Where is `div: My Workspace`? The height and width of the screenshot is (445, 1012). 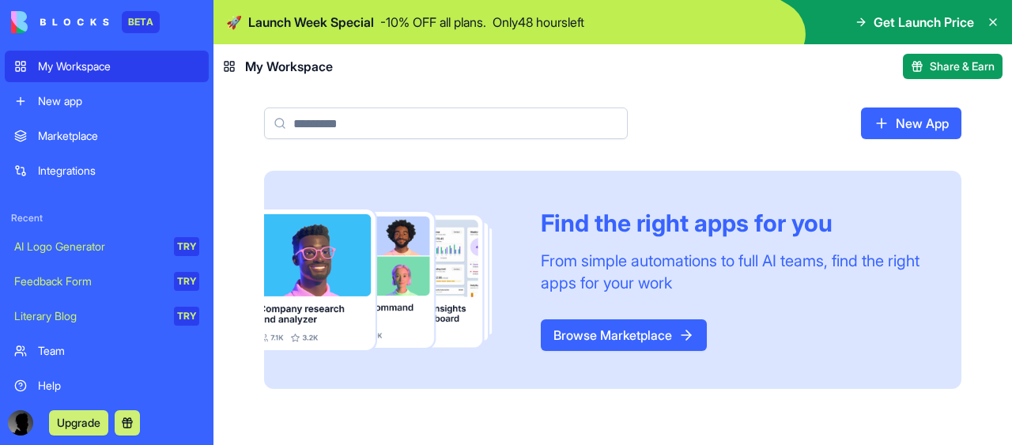 div: My Workspace is located at coordinates (119, 66).